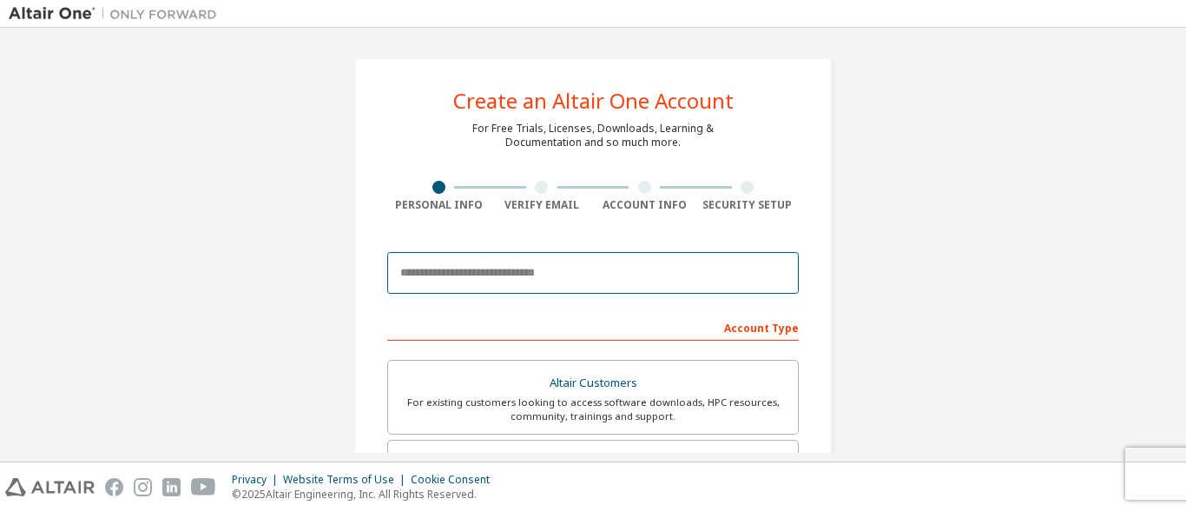 The width and height of the screenshot is (1186, 512). What do you see at coordinates (439, 205) in the screenshot?
I see `div: Personal Info` at bounding box center [439, 205].